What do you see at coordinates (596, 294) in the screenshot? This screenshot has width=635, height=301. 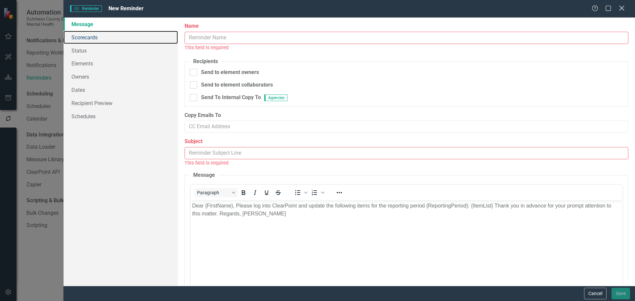 I see `button: Cancel` at bounding box center [596, 294].